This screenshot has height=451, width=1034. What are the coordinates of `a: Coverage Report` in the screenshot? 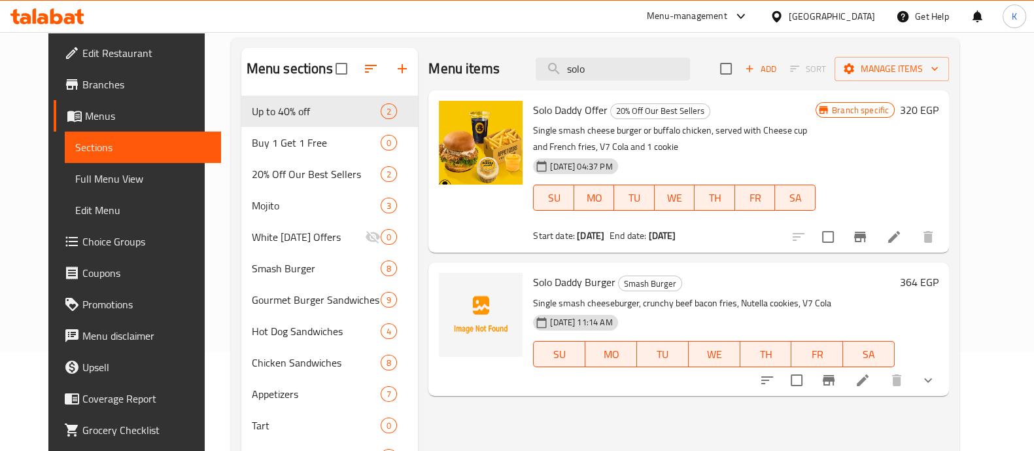 It's located at (137, 398).